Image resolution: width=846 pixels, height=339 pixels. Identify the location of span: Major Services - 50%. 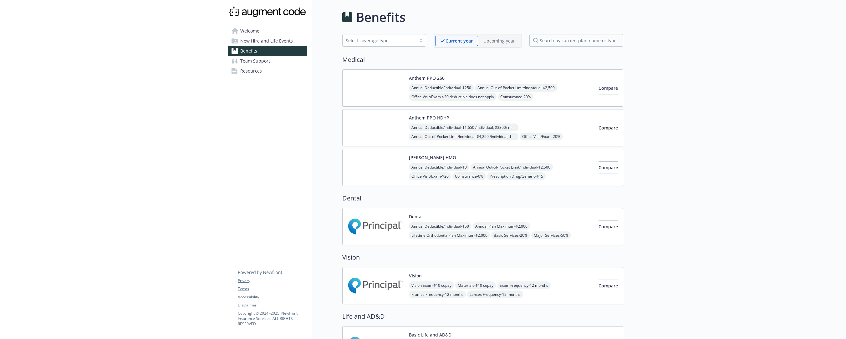
(551, 235).